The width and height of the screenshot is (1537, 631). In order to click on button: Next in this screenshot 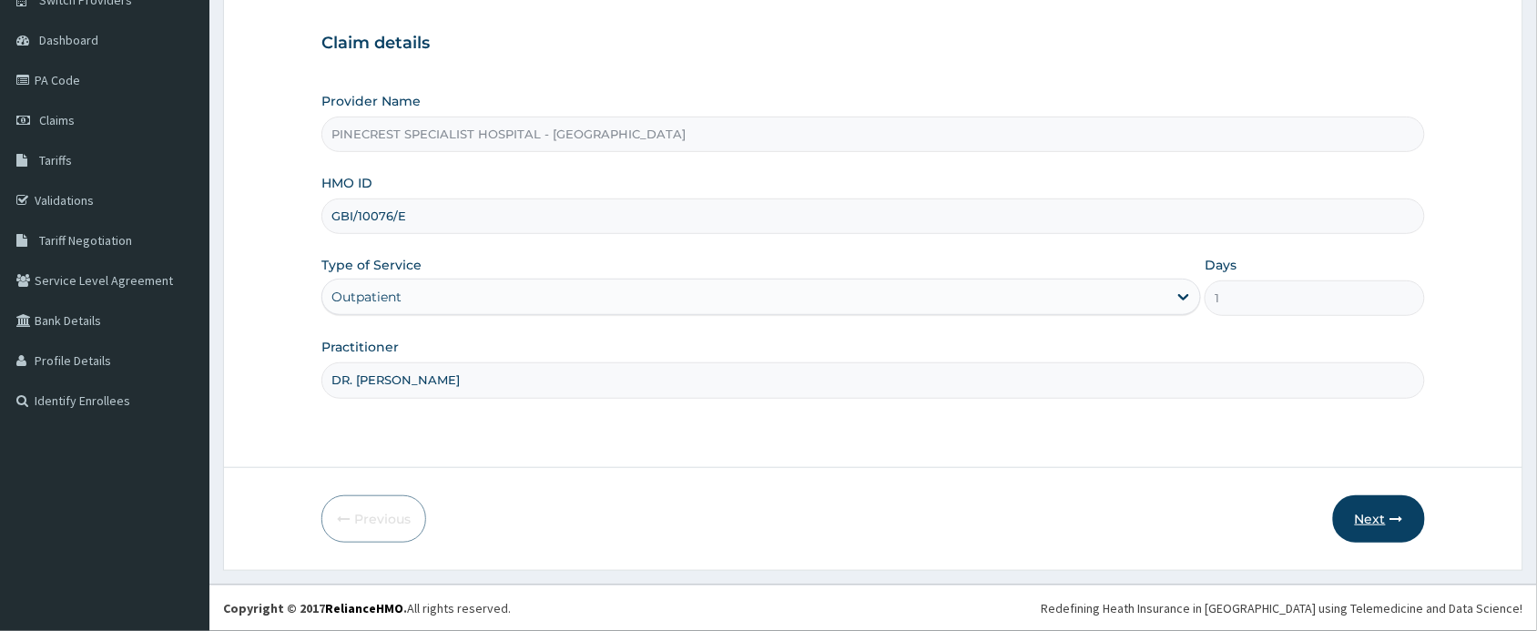, I will do `click(1378, 519)`.